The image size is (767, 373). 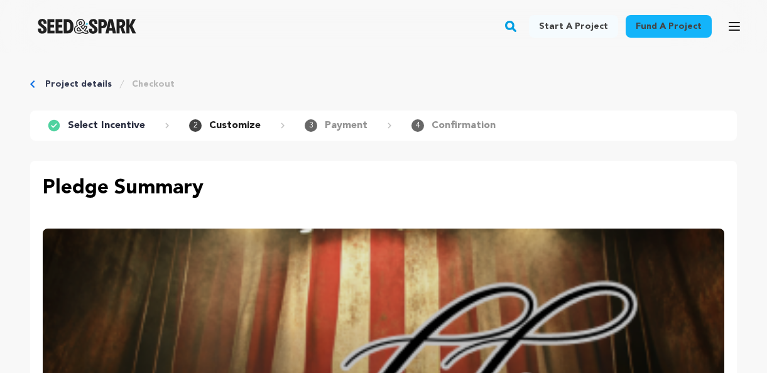 What do you see at coordinates (464, 126) in the screenshot?
I see `p: Confirmation` at bounding box center [464, 126].